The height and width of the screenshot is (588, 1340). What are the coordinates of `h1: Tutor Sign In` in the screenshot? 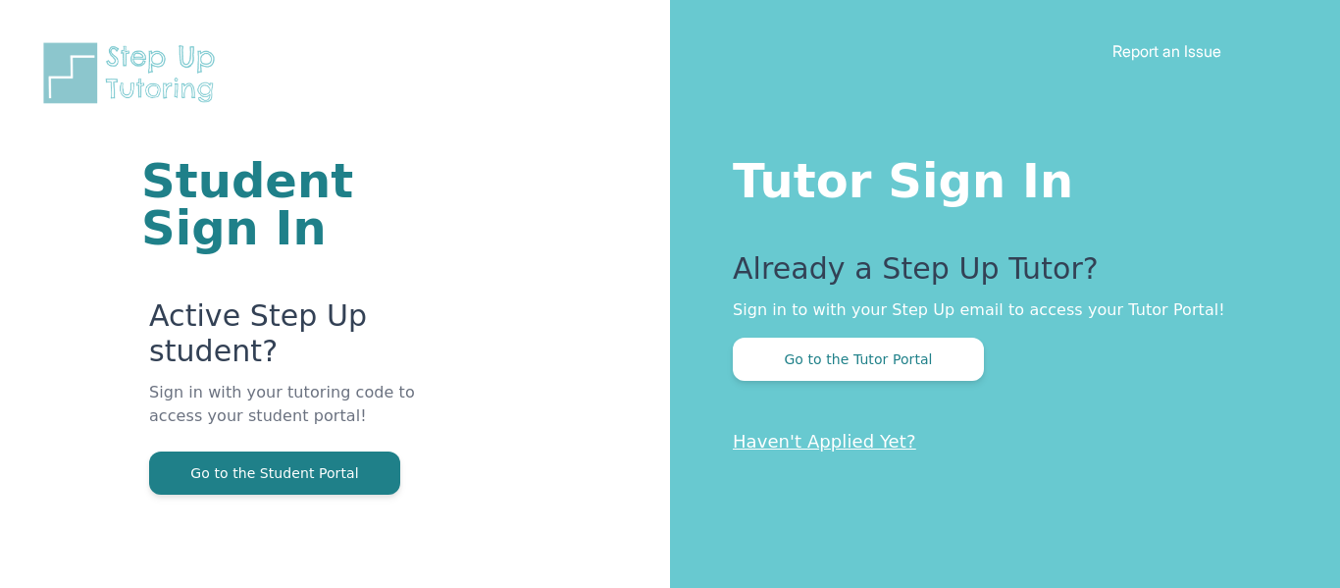 It's located at (997, 177).